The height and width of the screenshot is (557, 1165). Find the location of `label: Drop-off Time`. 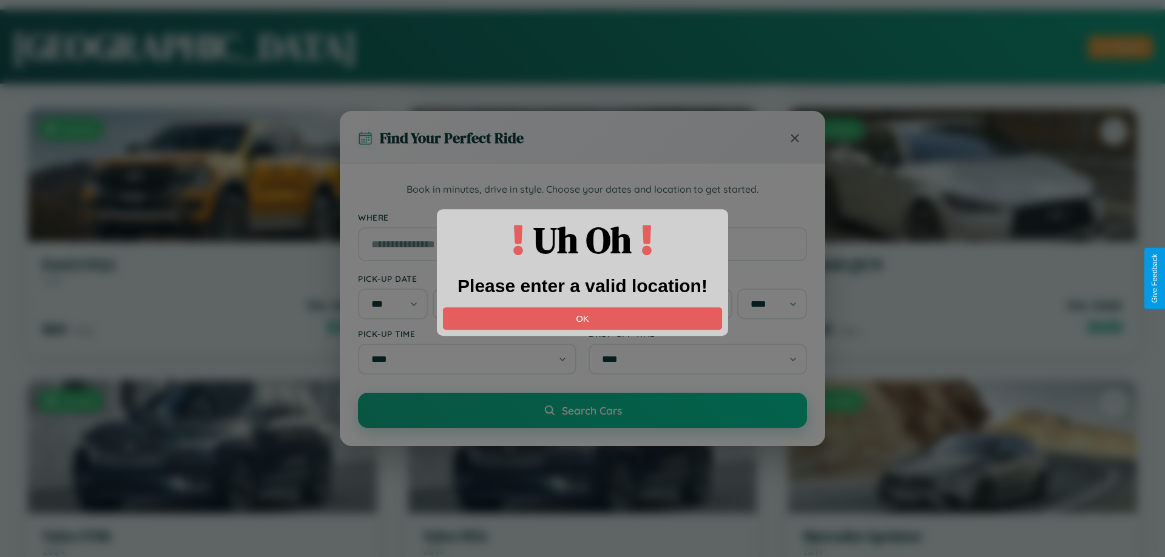

label: Drop-off Time is located at coordinates (698, 334).